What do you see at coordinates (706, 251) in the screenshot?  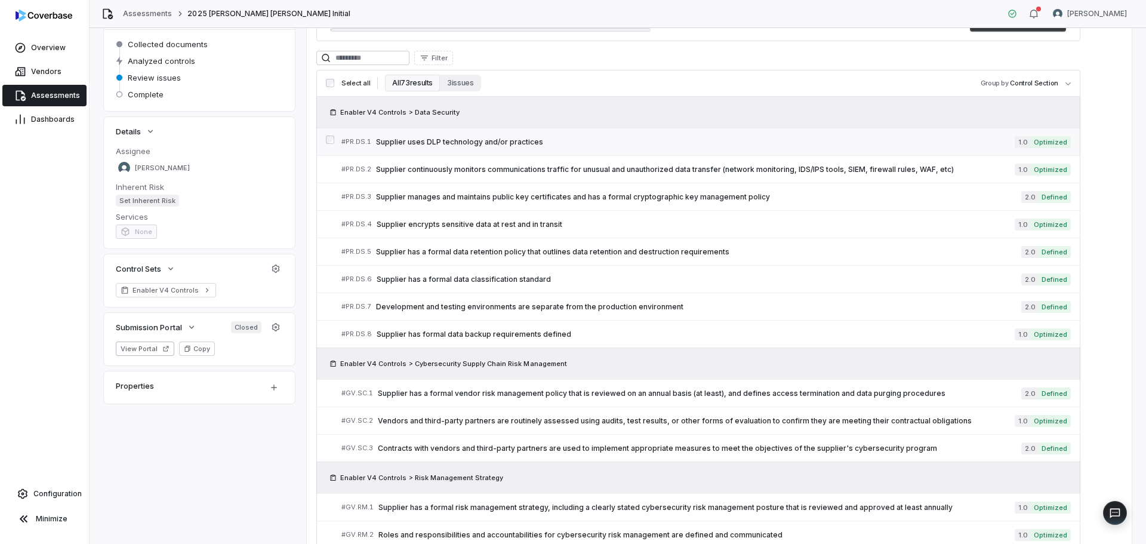 I see `a: #PR.DS.5Supplier has a formal data retention policy that outlines data retention and destruction ...` at bounding box center [706, 251].